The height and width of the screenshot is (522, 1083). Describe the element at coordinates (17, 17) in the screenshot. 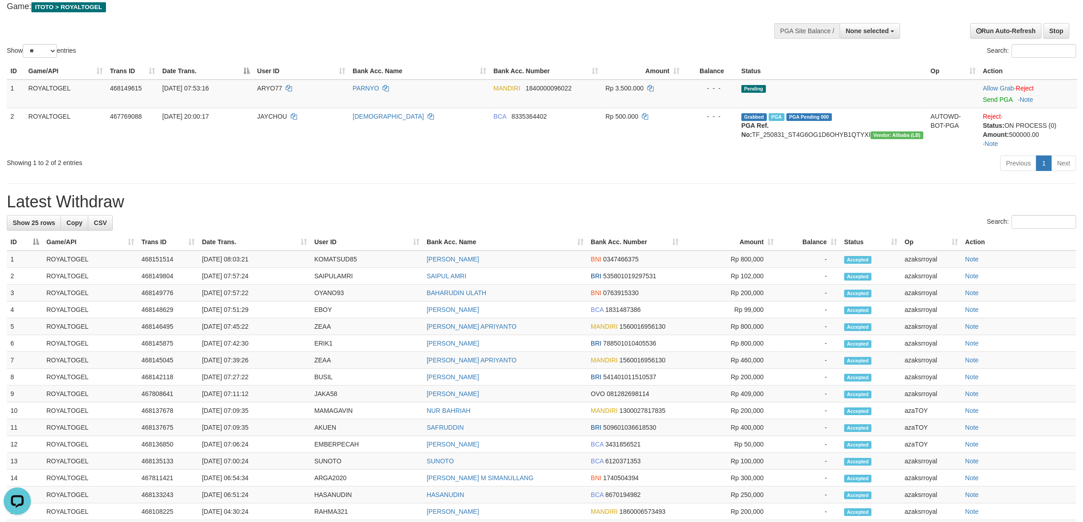

I see `button: Open LiveChat chat widget` at that location.